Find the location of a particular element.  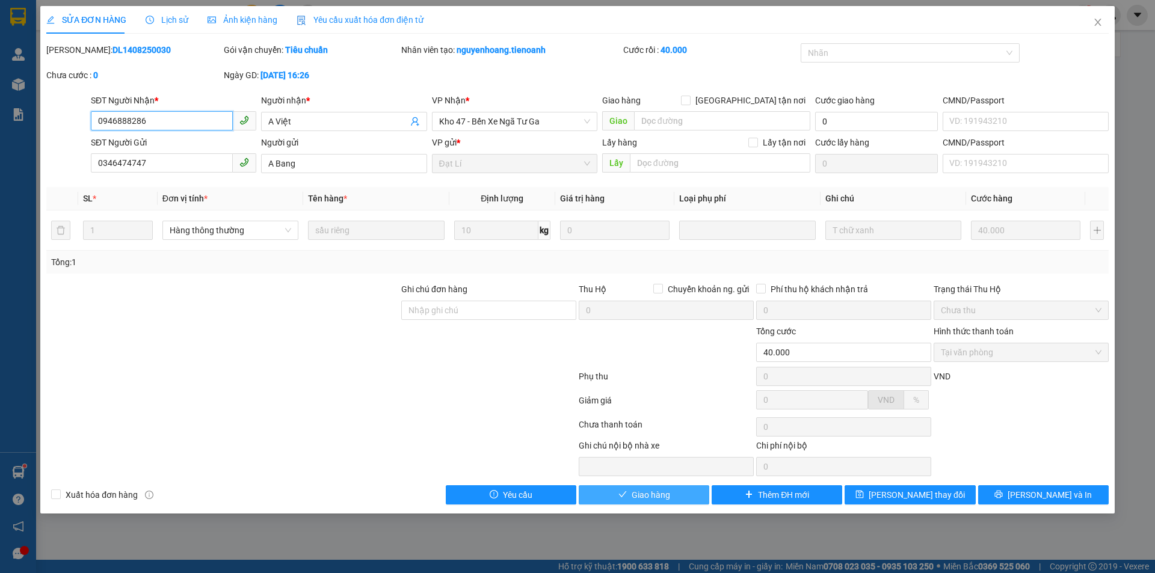

b: DL1408250030 is located at coordinates (141, 50).